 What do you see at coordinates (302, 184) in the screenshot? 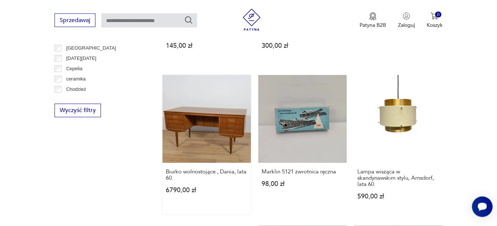
I see `p: 98,00 zł` at bounding box center [302, 184].